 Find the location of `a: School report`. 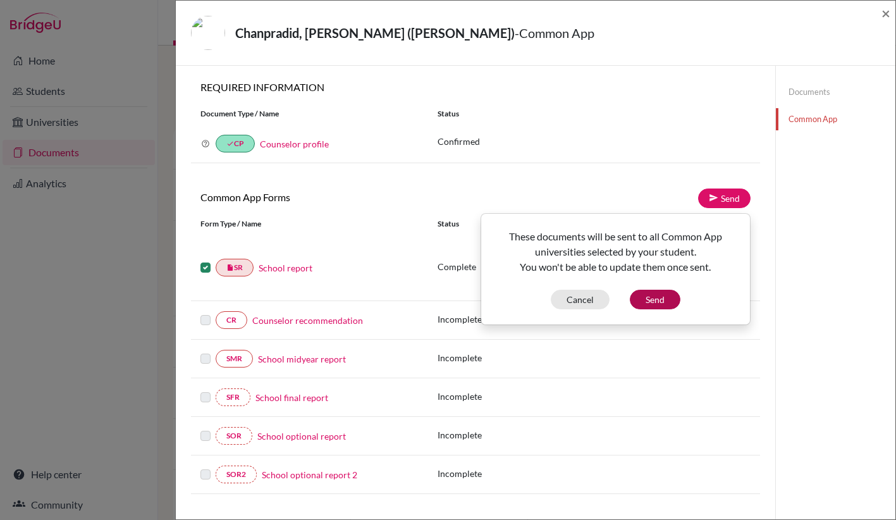

a: School report is located at coordinates (285, 268).